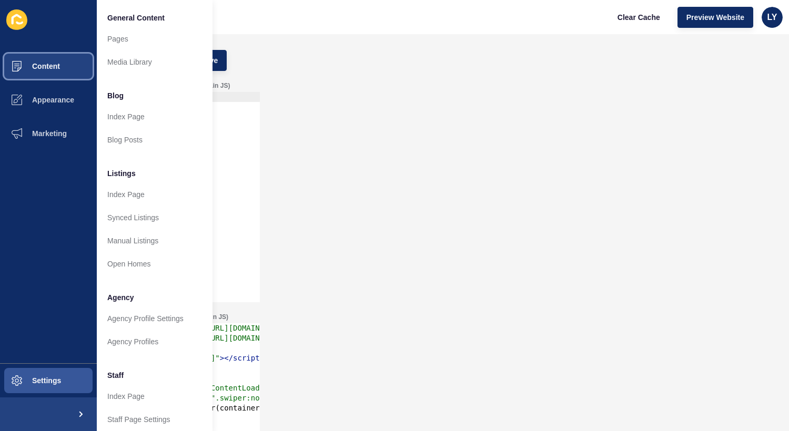  Describe the element at coordinates (155, 62) in the screenshot. I see `a: Media Library` at that location.